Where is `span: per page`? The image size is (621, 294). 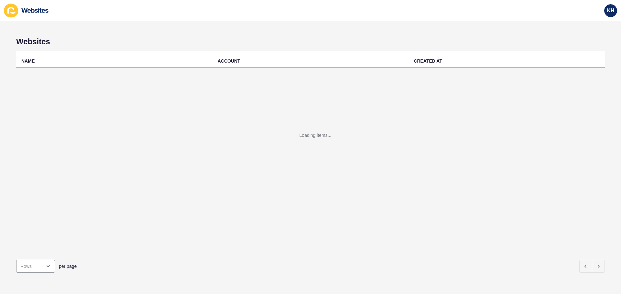 span: per page is located at coordinates (68, 267).